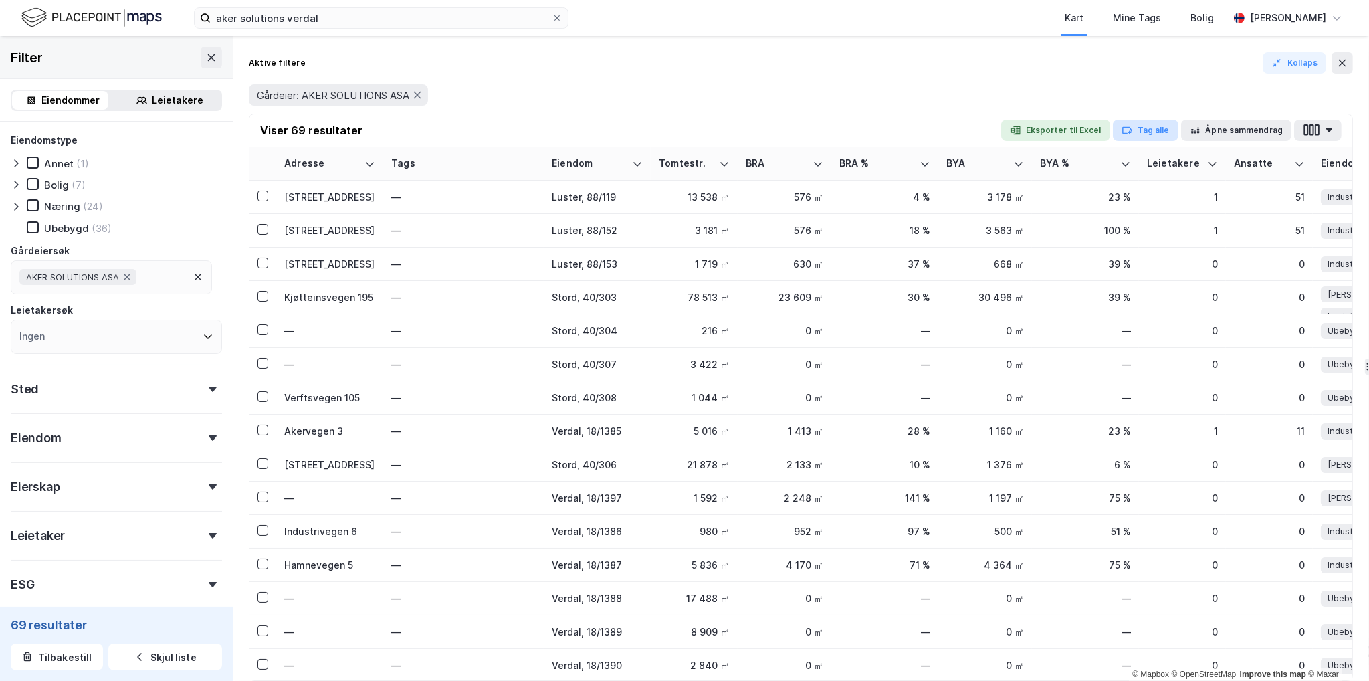 This screenshot has height=681, width=1369. I want to click on div: 1 413 ㎡, so click(784, 431).